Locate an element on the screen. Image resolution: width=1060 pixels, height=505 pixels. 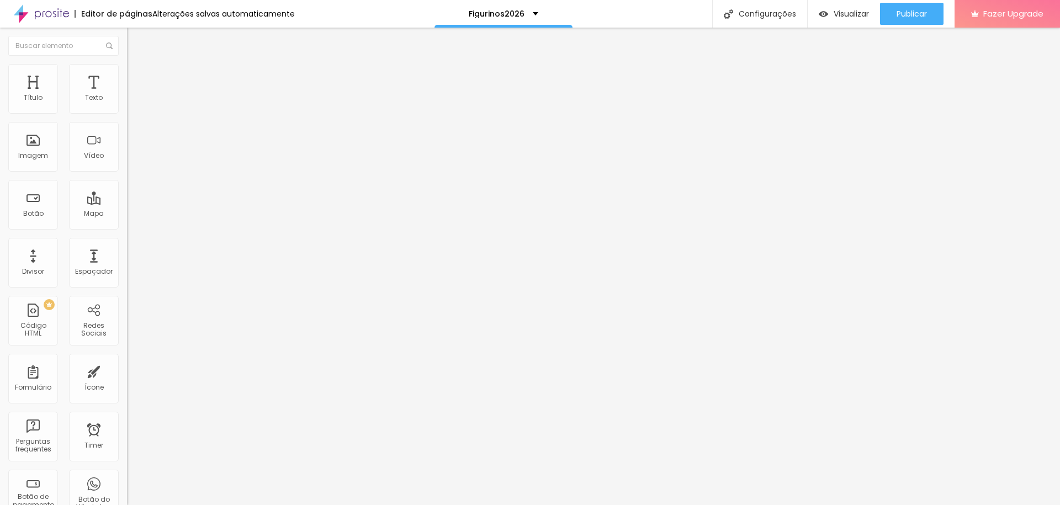
div: Vídeo is located at coordinates (94, 156).